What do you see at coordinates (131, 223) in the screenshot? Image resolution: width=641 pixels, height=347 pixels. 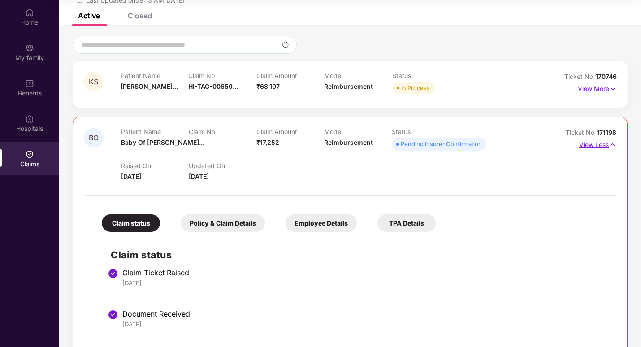 I see `div: Claim status` at bounding box center [131, 223].